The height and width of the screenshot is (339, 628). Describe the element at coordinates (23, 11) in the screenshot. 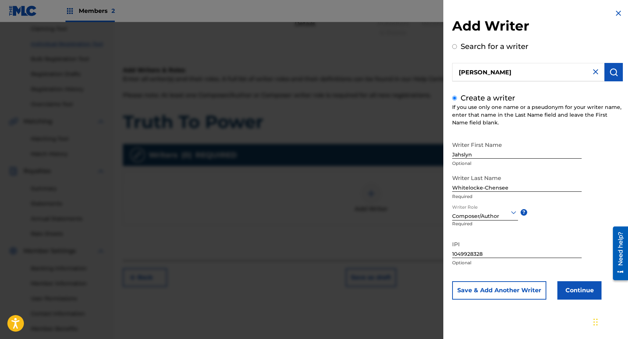

I see `img: MLC Logo` at that location.